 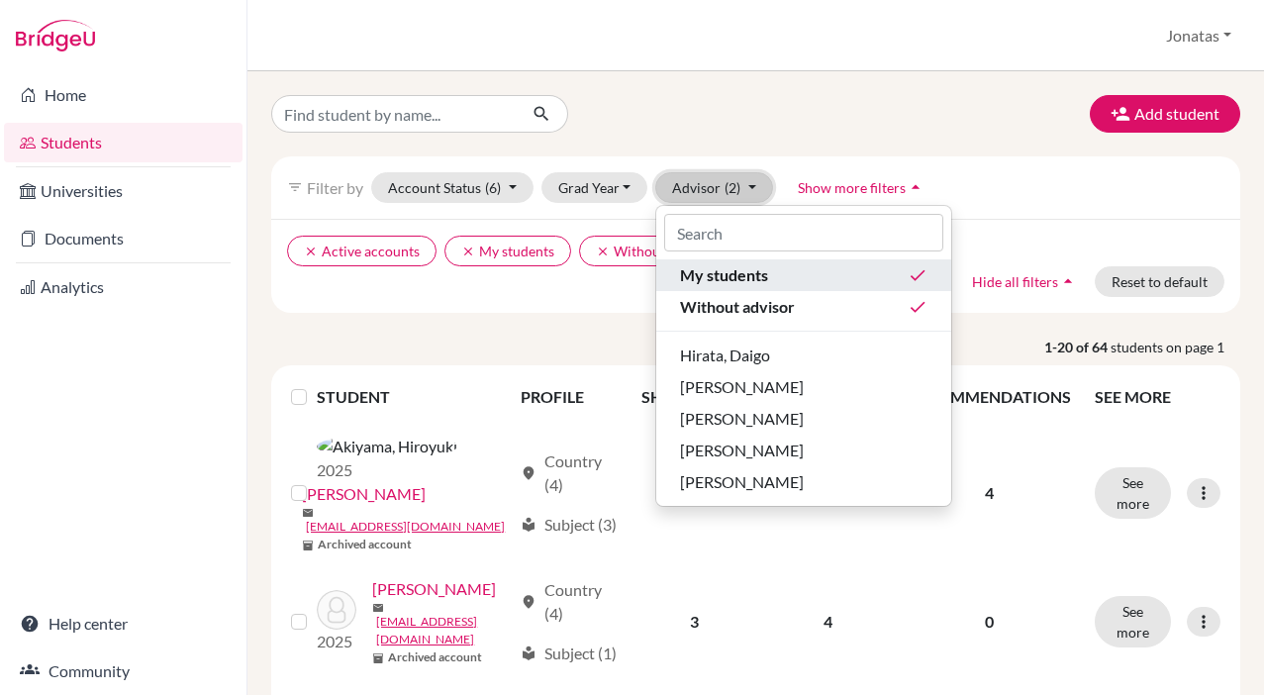 What do you see at coordinates (851, 187) in the screenshot?
I see `span: Show more filters` at bounding box center [851, 187].